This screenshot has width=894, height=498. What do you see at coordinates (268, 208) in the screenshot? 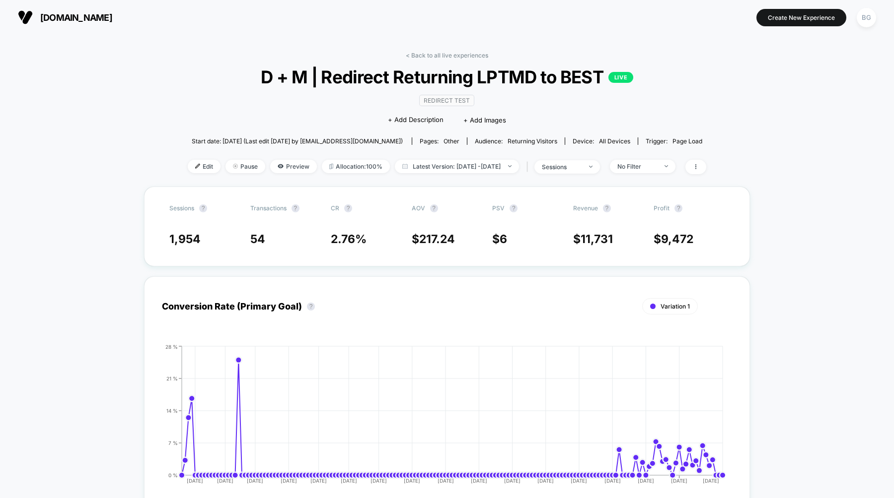
I see `span: Transactions` at bounding box center [268, 208].